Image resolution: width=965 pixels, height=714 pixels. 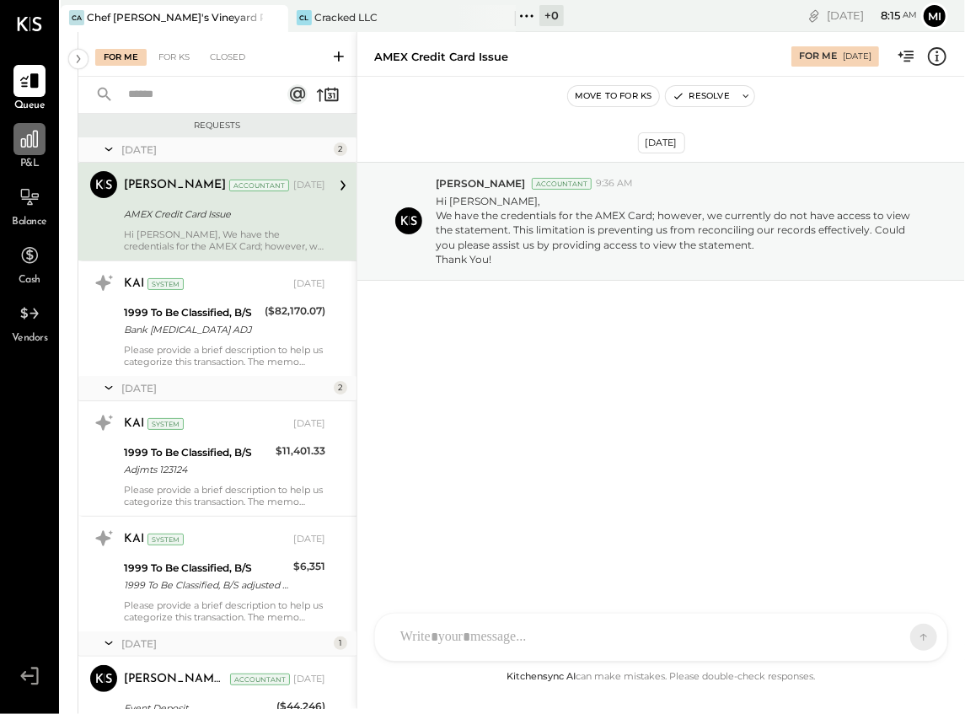 What do you see at coordinates (29, 206) in the screenshot?
I see `a: Balance` at bounding box center [29, 206].